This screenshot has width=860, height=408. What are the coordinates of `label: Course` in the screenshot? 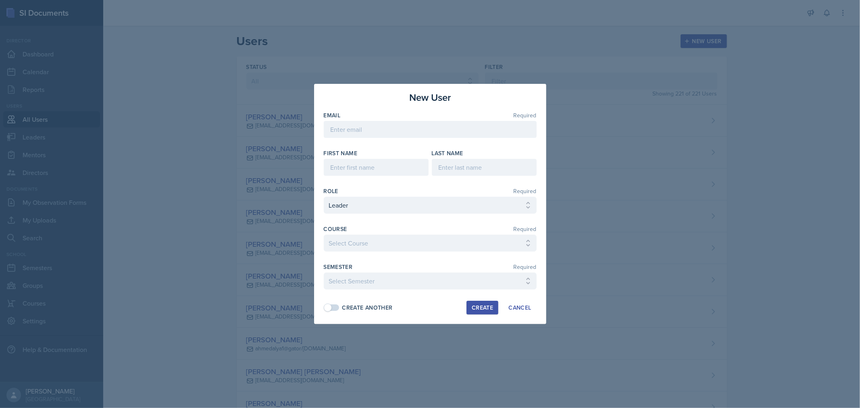 It's located at (335, 229).